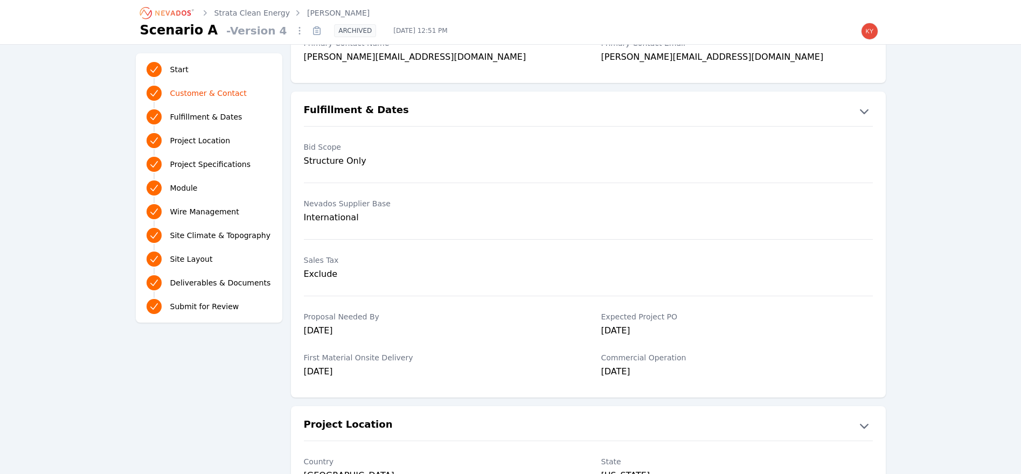  Describe the element at coordinates (355, 31) in the screenshot. I see `div: ARCHIVED` at that location.